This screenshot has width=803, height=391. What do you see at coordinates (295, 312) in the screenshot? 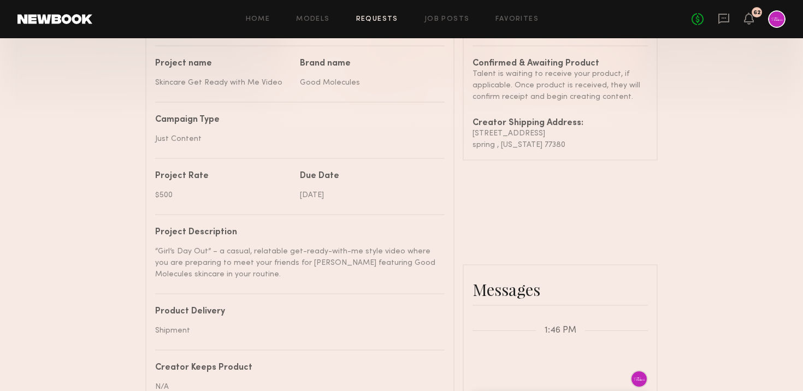
I see `div: Product Delivery` at bounding box center [295, 312].